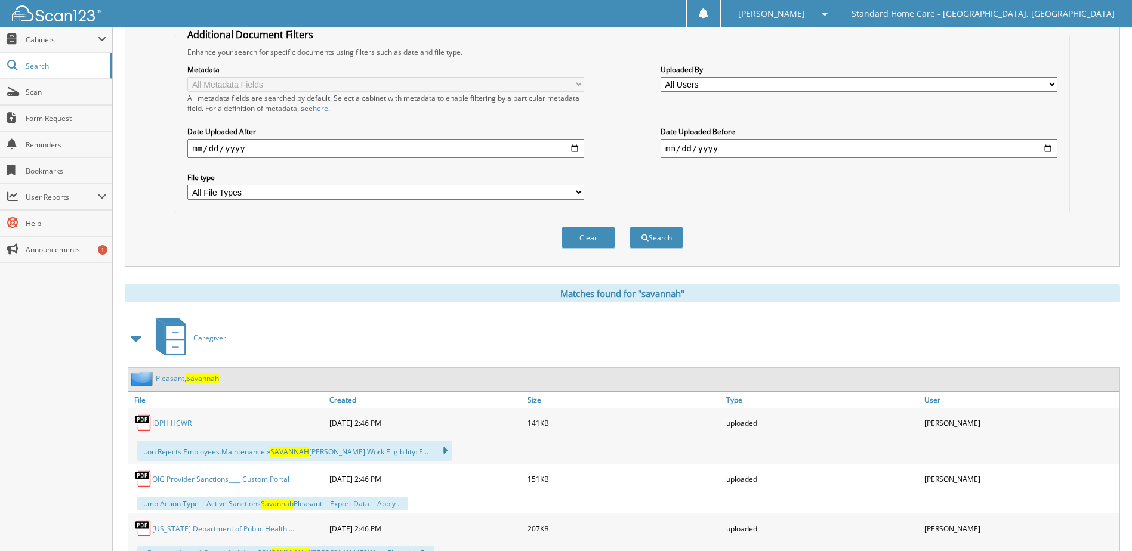 This screenshot has width=1132, height=551. What do you see at coordinates (209, 338) in the screenshot?
I see `span: Caregiver` at bounding box center [209, 338].